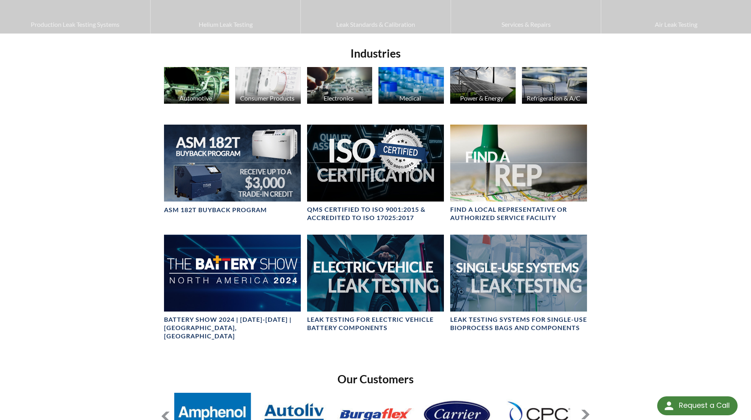 This screenshot has height=420, width=751. I want to click on img: Automotive Industry image, so click(197, 85).